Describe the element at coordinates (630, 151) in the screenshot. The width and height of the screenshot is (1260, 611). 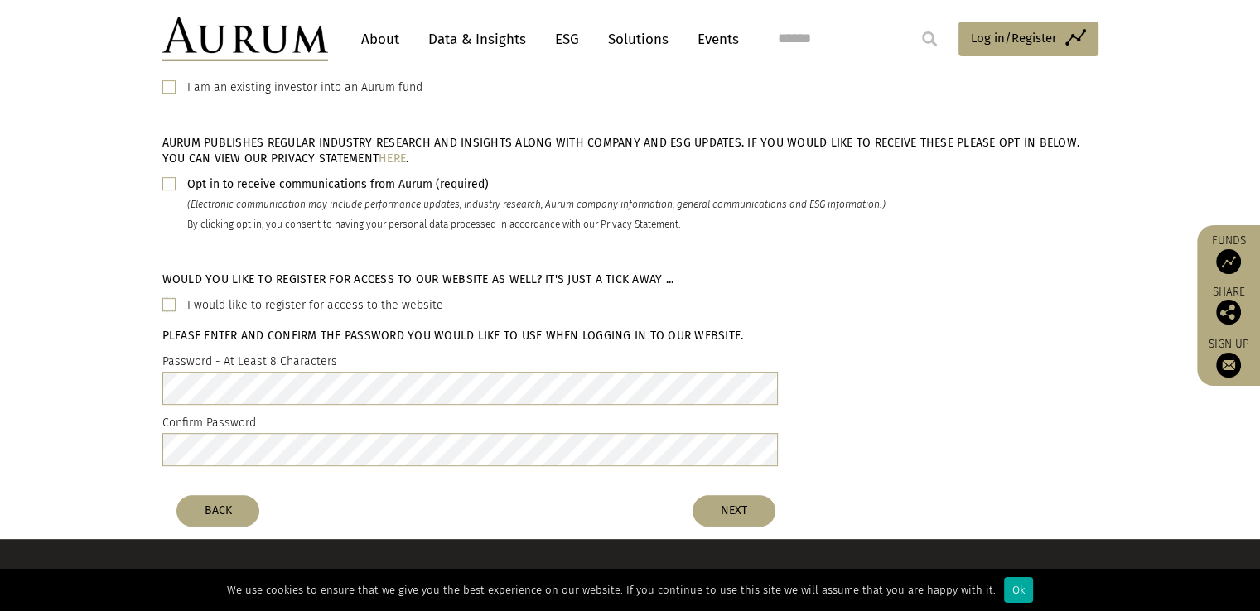
I see `h5: AURUM PUBLISHES REGULAR INDUSTRY RESEARCH AND INSIGHTS ALONG WITH COMPANY AND ESG UPDATES. IF YOU...` at that location.